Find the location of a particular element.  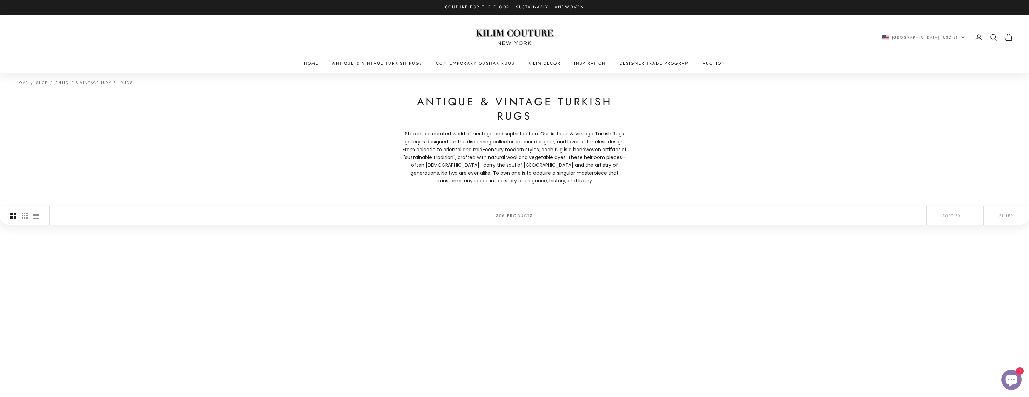

button: Switch to larger product images is located at coordinates (13, 216).